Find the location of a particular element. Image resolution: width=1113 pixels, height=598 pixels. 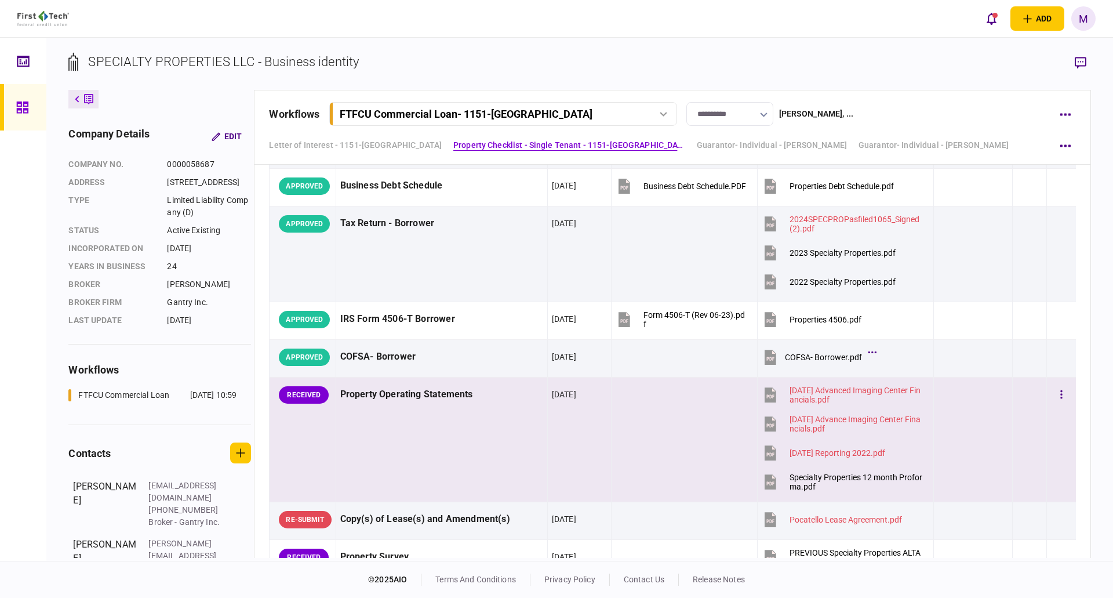

div: Properties Debt Schedule.pdf is located at coordinates (842, 186).